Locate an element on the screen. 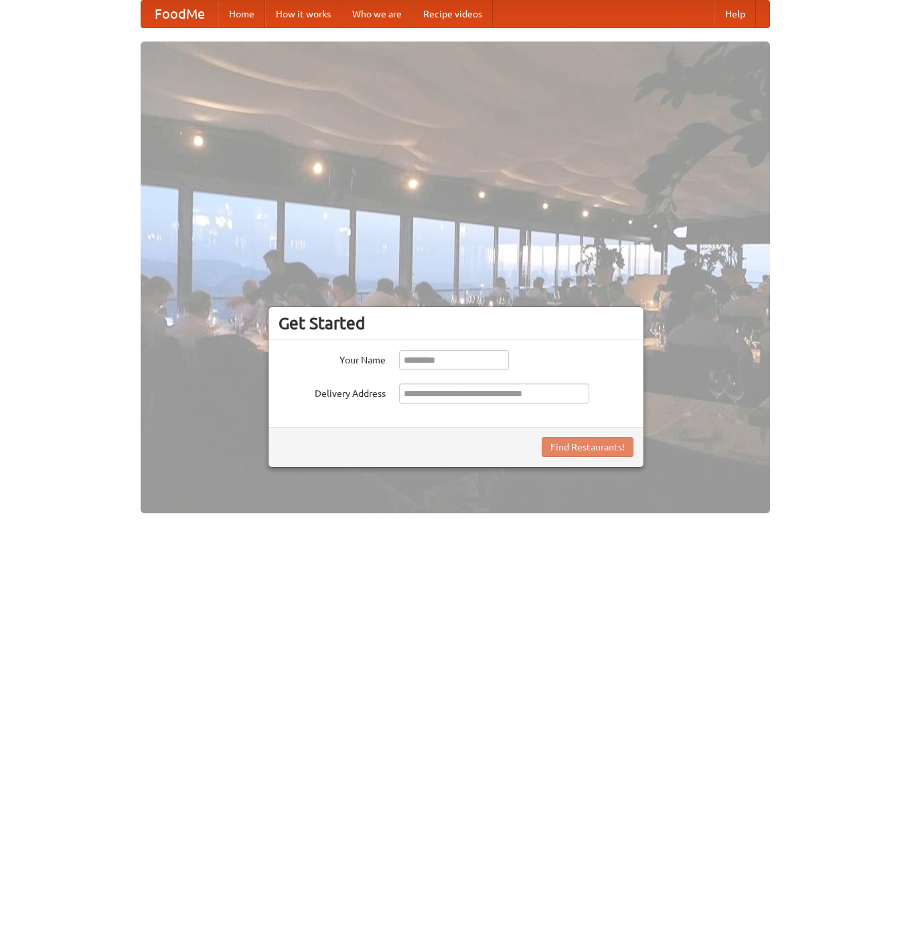 The height and width of the screenshot is (947, 910). a: Recipe videos is located at coordinates (453, 14).